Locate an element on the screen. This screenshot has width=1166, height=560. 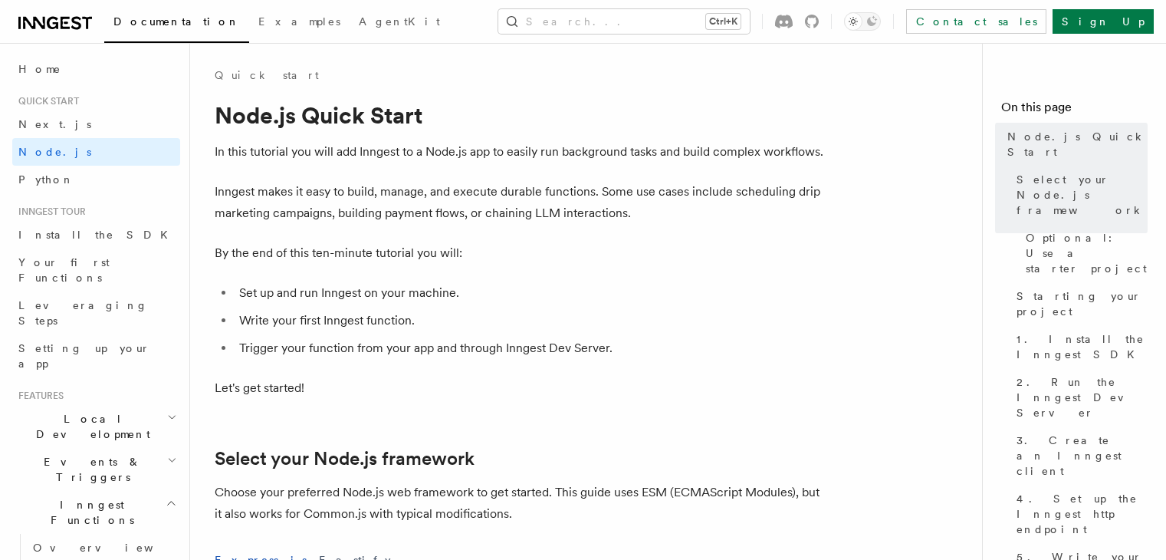
span: 3. Create an Inngest client is located at coordinates (1082, 455).